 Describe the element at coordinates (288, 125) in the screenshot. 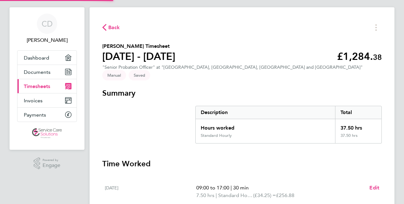

I see `div: Summary` at that location.